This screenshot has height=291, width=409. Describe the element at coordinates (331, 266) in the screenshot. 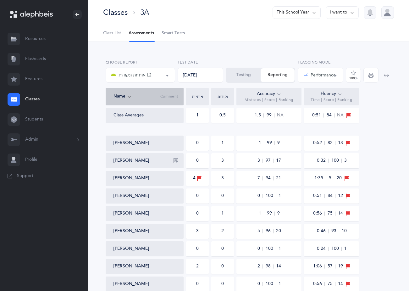

I see `span: 57` at that location.